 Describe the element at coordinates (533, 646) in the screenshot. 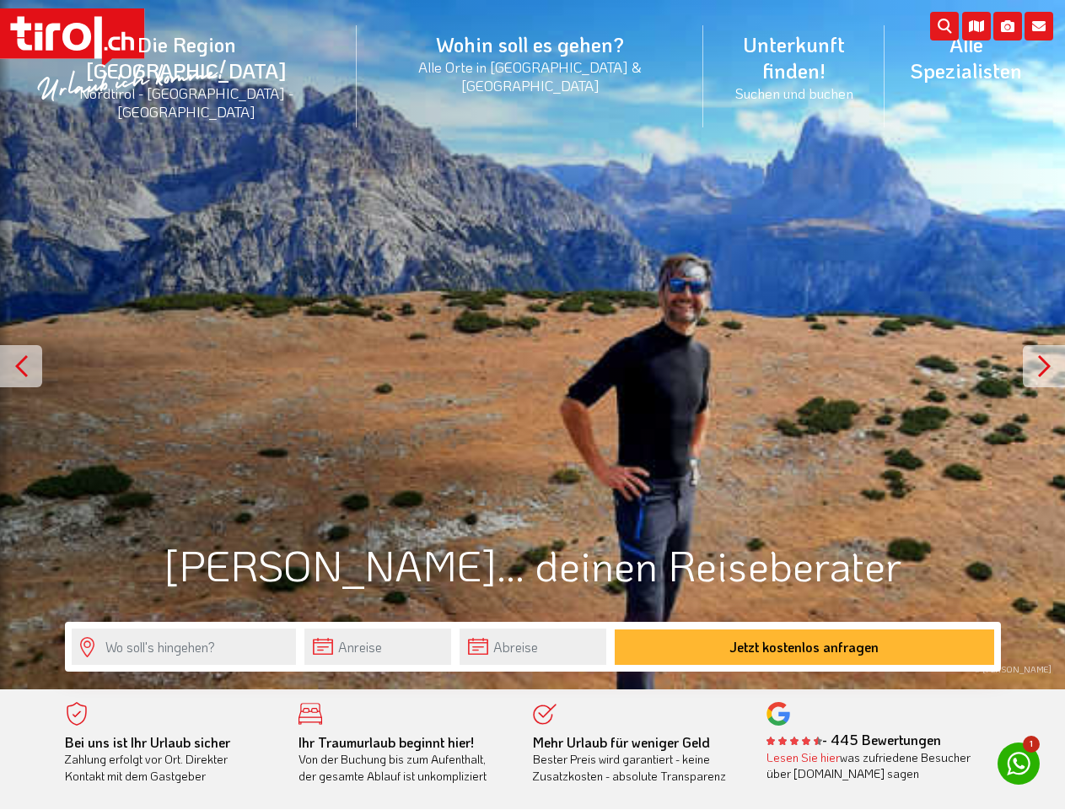

I see `input: Abreise` at that location.